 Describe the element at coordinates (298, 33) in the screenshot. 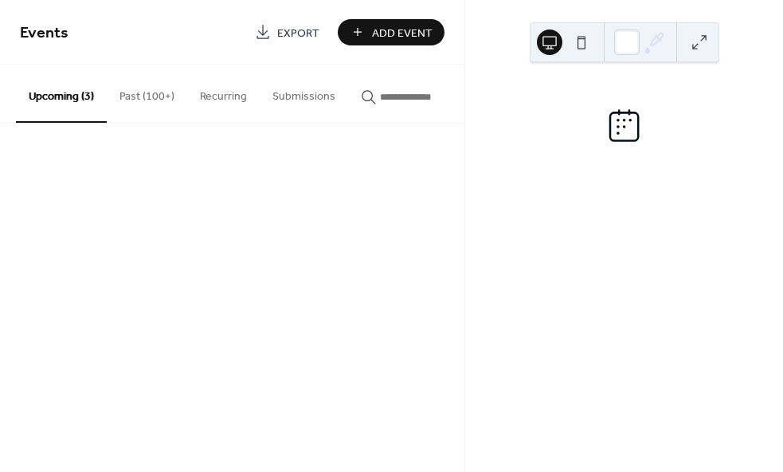

I see `span: Export` at that location.